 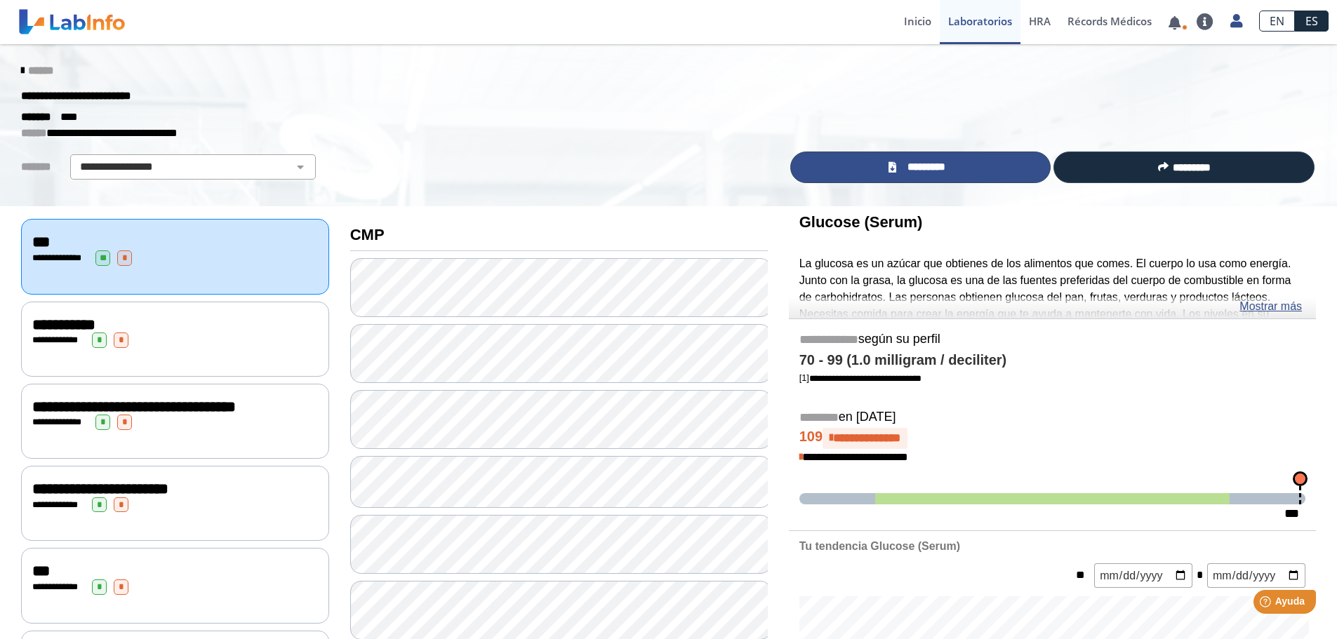 I want to click on a: Mostrar más, so click(x=1270, y=307).